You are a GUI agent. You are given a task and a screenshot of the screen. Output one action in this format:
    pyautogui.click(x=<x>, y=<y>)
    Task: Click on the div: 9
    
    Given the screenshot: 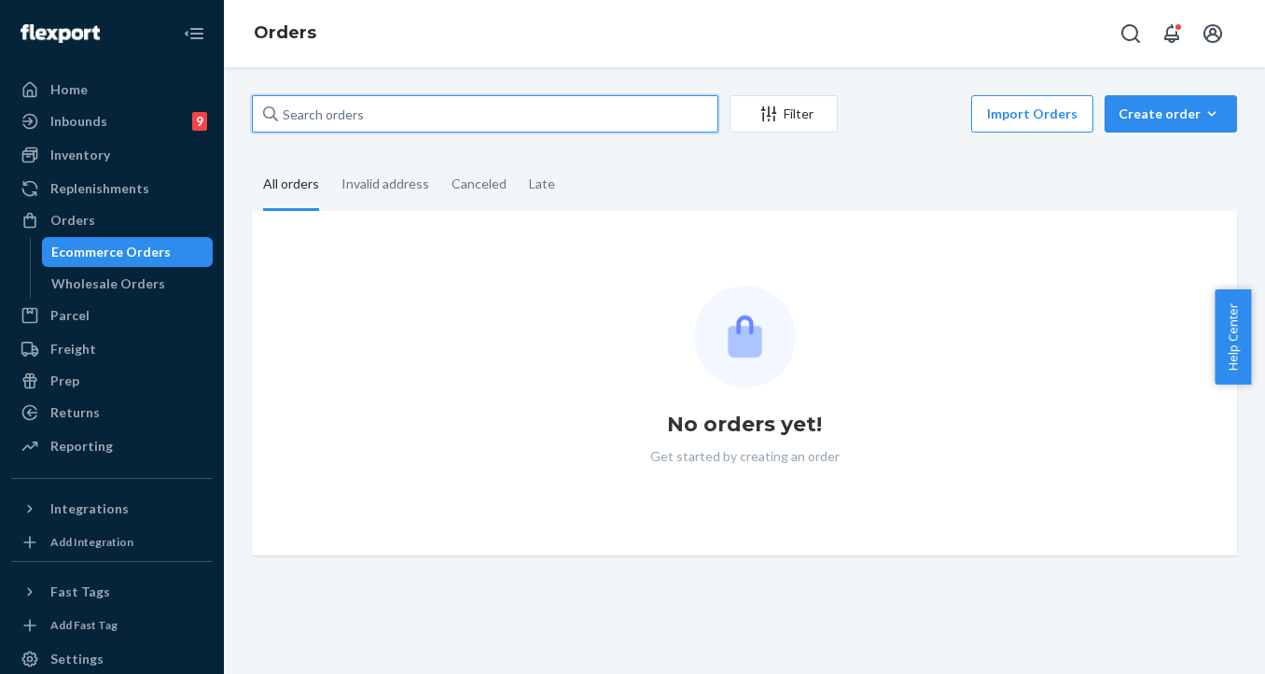 What is the action you would take?
    pyautogui.click(x=200, y=121)
    